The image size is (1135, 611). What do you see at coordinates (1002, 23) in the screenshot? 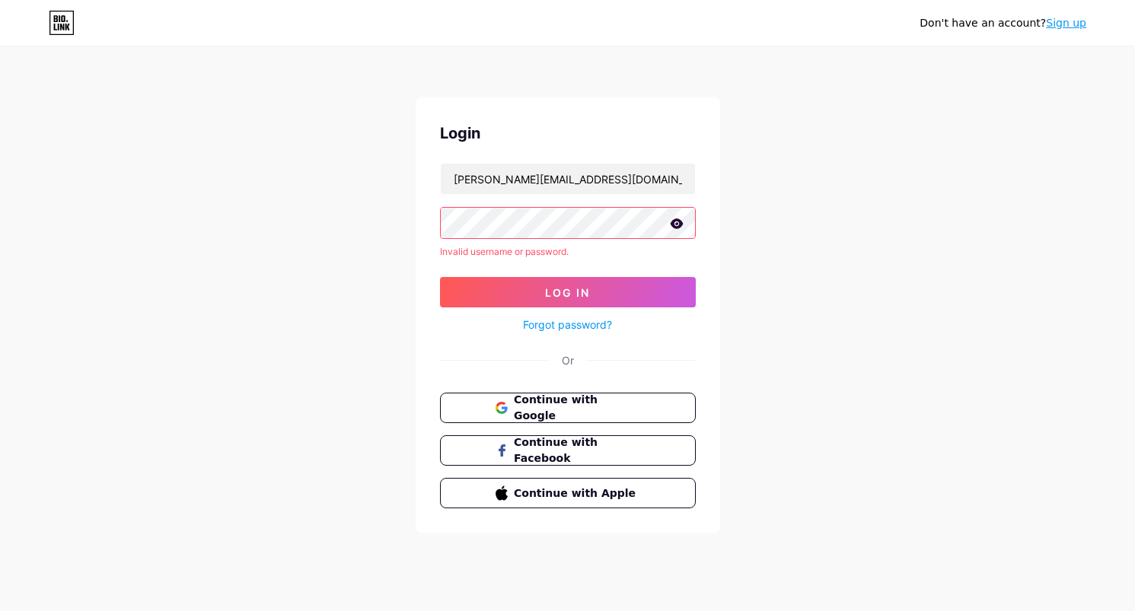
I see `div: Don't have an account?` at bounding box center [1002, 23].